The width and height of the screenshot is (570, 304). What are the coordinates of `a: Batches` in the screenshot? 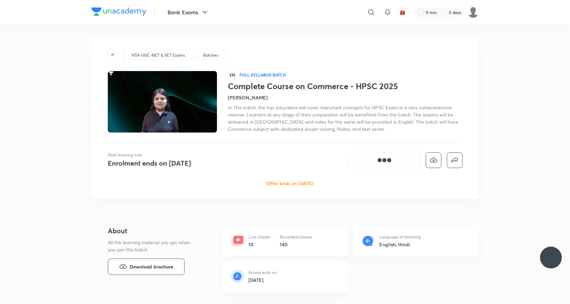 It's located at (211, 55).